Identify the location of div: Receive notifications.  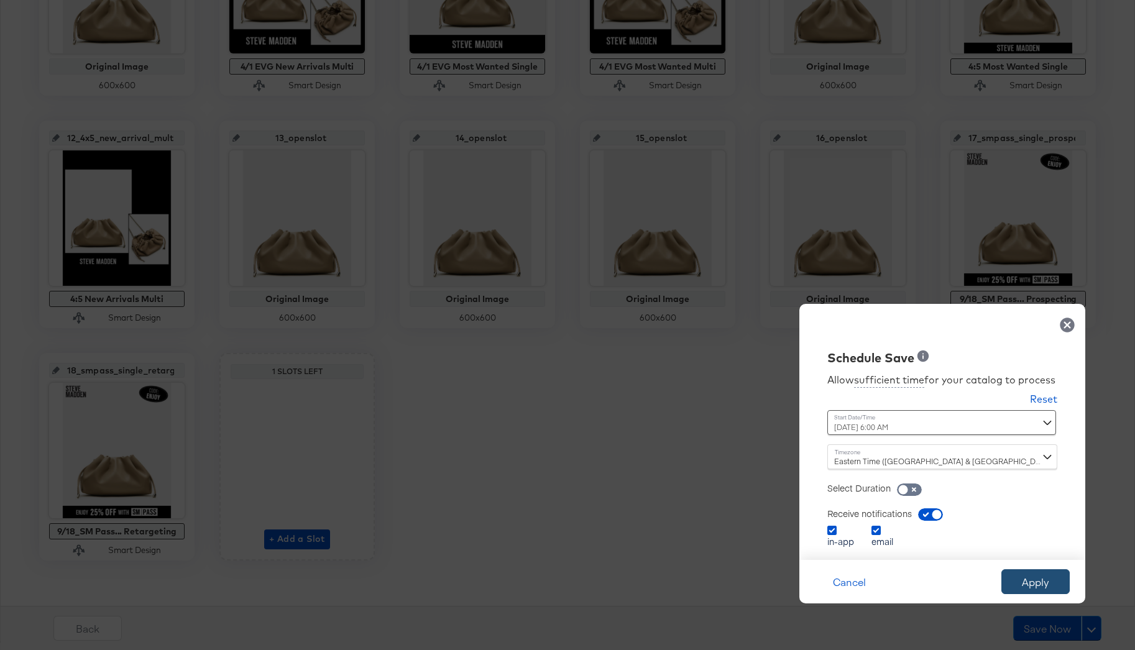
(869, 513).